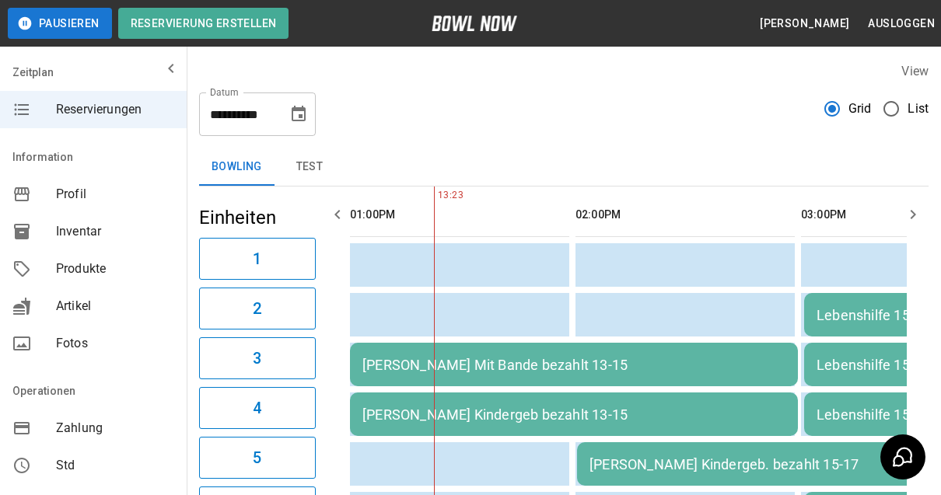 This screenshot has height=495, width=941. I want to click on th: 01:00PM, so click(460, 215).